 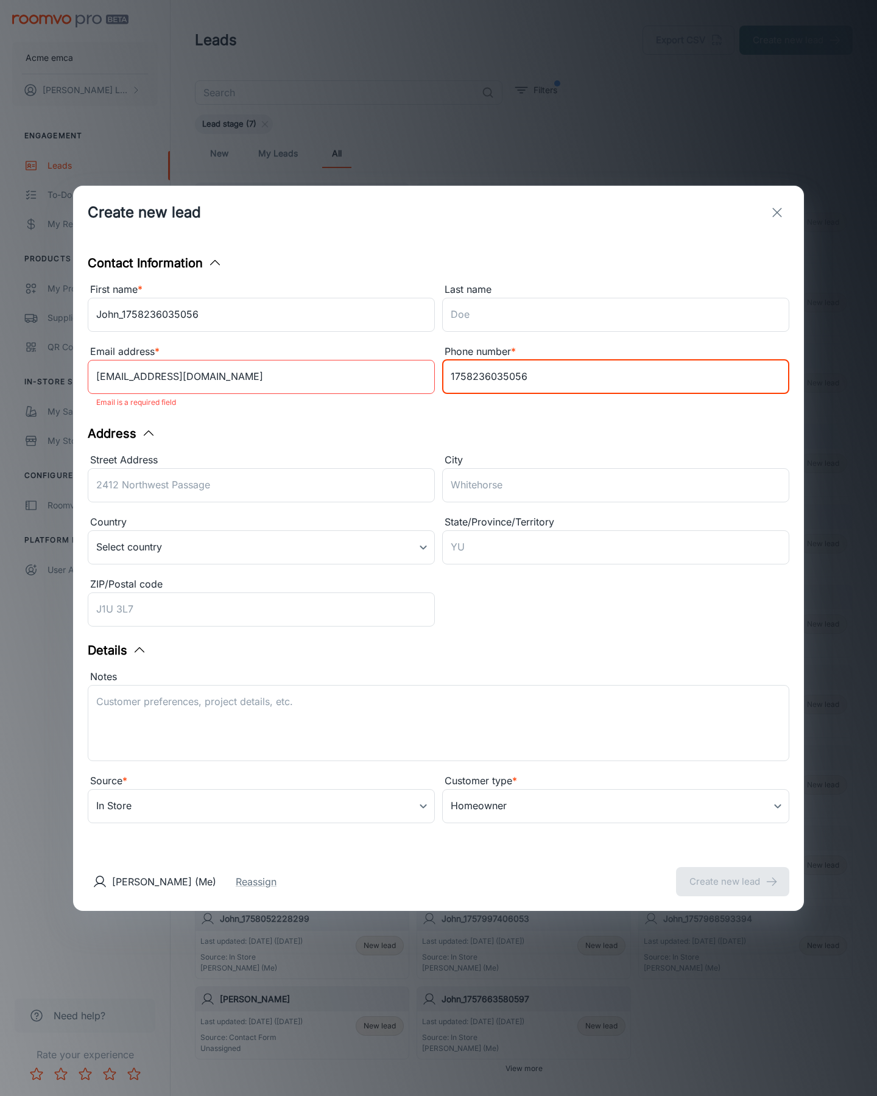 What do you see at coordinates (616, 485) in the screenshot?
I see `input: Whitehorse` at bounding box center [616, 485].